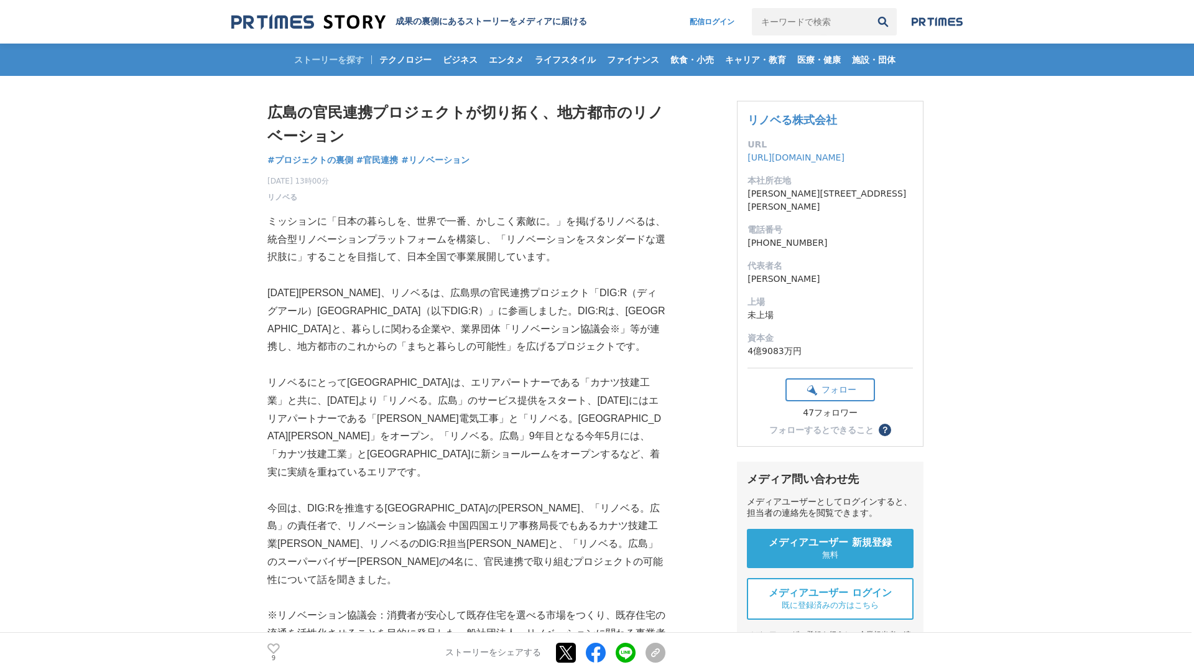 The image size is (1194, 672). Describe the element at coordinates (466, 239) in the screenshot. I see `p: ミッションに「日本の暮らしを、世界で一番、かしこく素敵に。」を掲げるリノベるは、統合型リノベーションプラットフォームを構築し、「リノベーションをスタンダードな選択肢に」することを目指して、日本全...` at that location.